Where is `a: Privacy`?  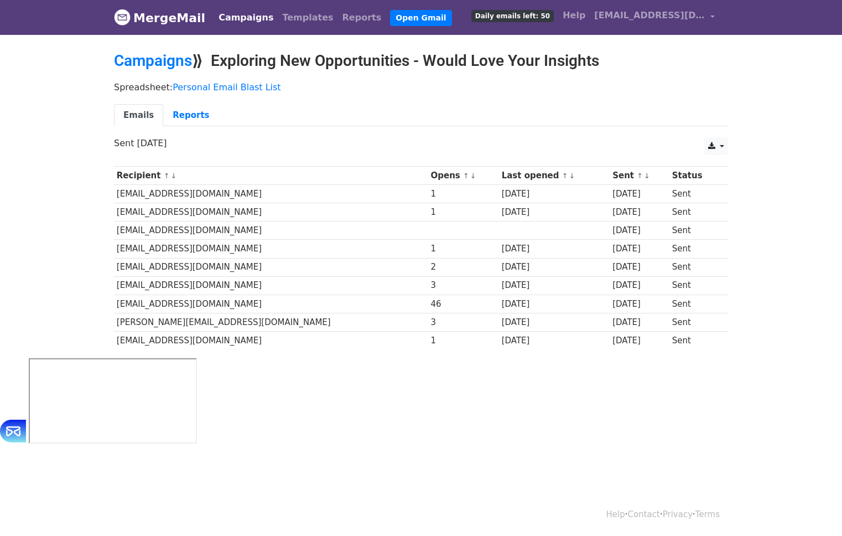 a: Privacy is located at coordinates (678, 514).